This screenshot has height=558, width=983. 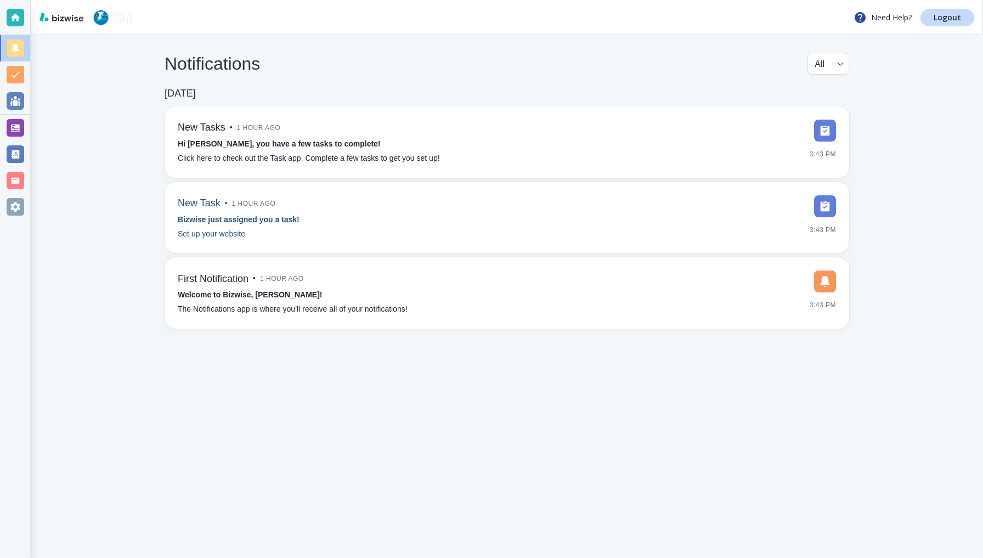 I want to click on h4: Notifications, so click(x=212, y=64).